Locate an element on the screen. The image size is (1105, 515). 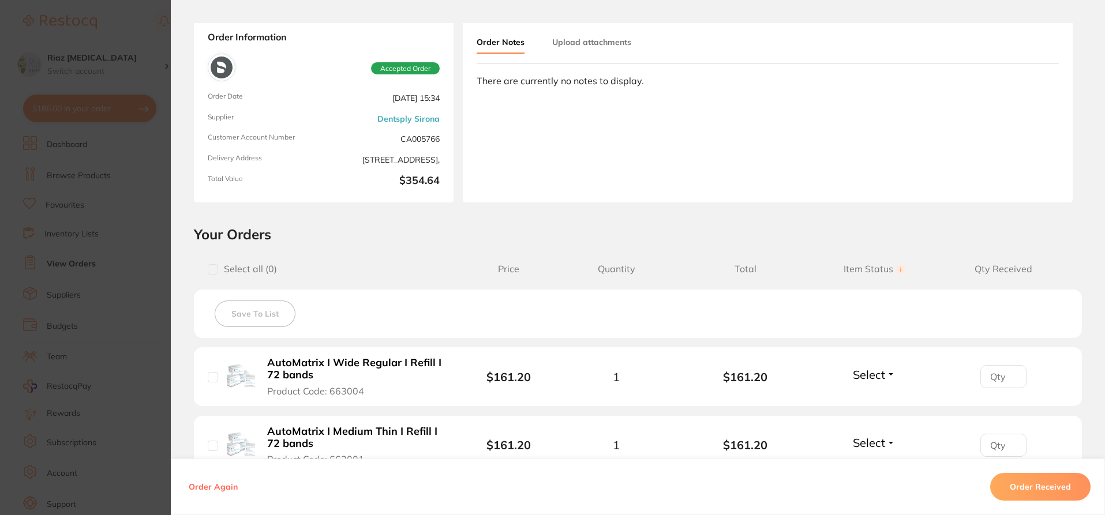
div: There are currently no notes to display. is located at coordinates (768, 81).